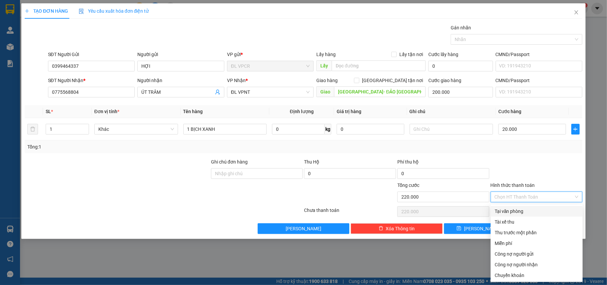 Image resolution: width=607 pixels, height=285 pixels. What do you see at coordinates (193, 111) in the screenshot?
I see `span: Tên hàng` at bounding box center [193, 111].